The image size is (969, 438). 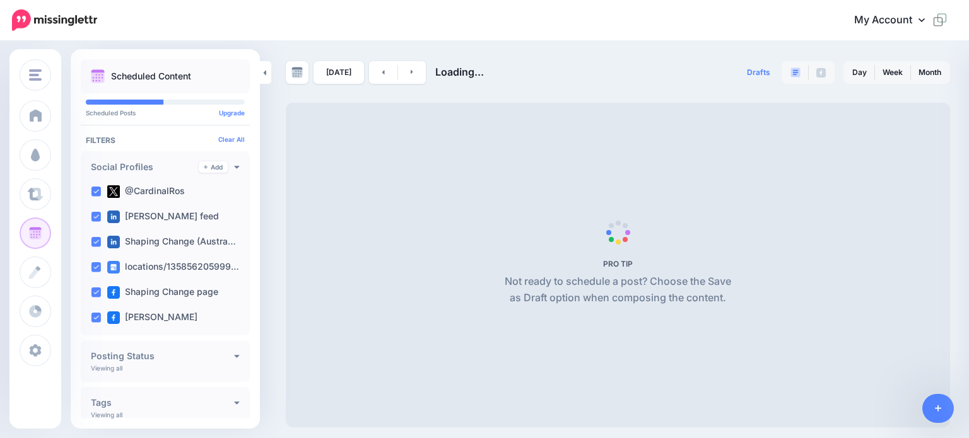 What do you see at coordinates (618, 264) in the screenshot?
I see `h5: PRO TIP` at bounding box center [618, 264].